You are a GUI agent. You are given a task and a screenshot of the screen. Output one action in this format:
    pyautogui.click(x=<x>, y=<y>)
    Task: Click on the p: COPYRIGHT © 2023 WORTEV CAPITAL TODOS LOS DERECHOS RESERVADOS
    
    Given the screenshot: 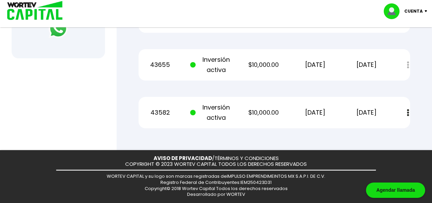 What is the action you would take?
    pyautogui.click(x=216, y=164)
    